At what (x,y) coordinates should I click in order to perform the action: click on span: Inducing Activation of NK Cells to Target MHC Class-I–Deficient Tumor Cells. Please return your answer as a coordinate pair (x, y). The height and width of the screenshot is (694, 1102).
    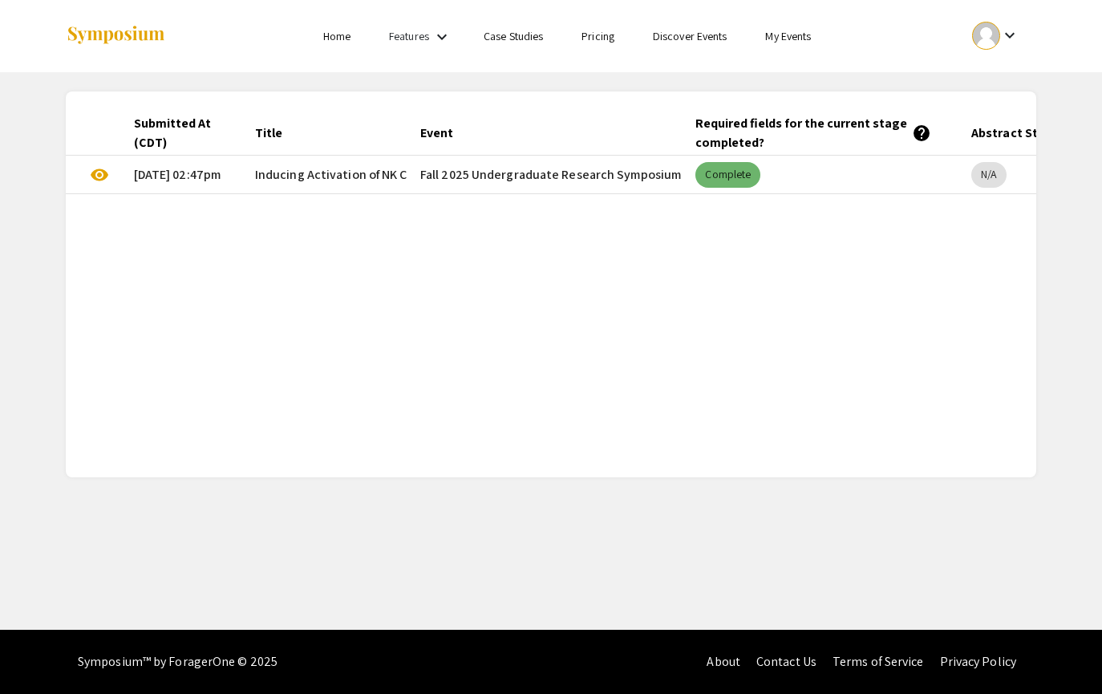
    Looking at the image, I should click on (465, 175).